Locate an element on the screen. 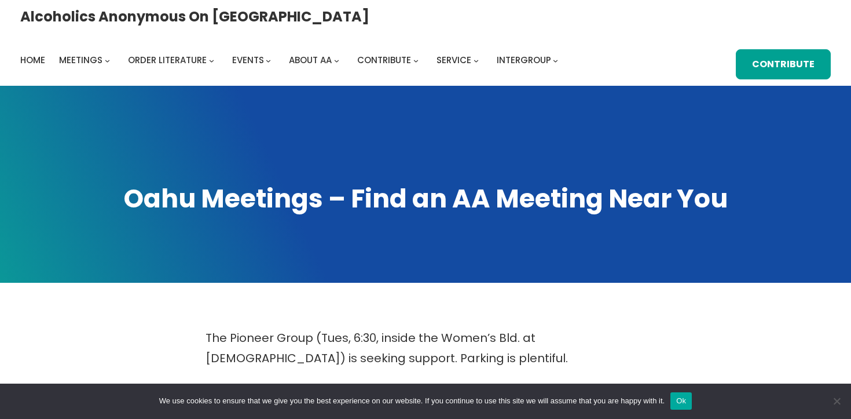  button: Contribute submenu is located at coordinates (416, 60).